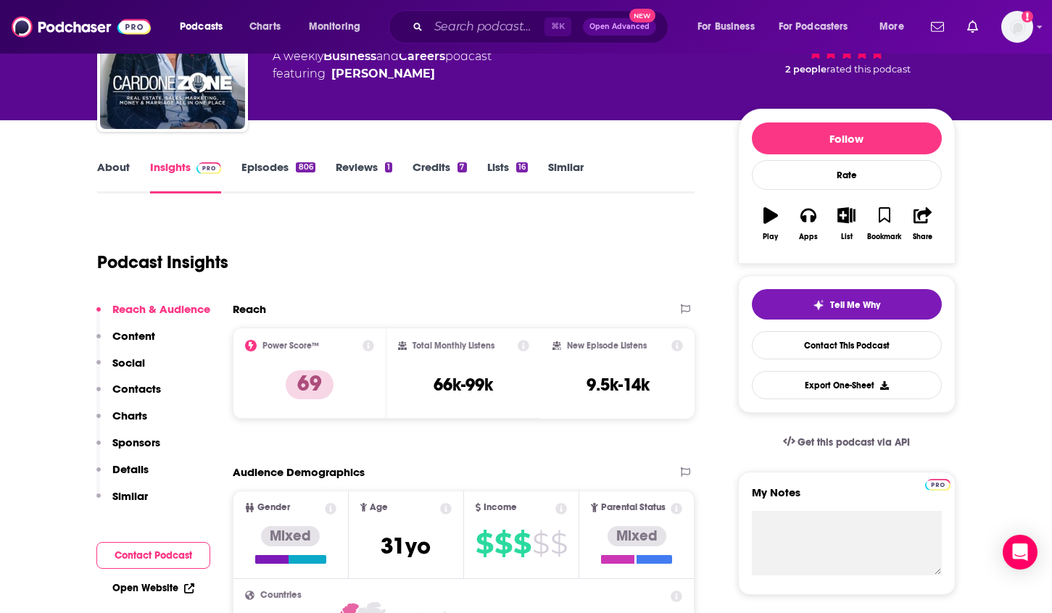 The image size is (1052, 613). I want to click on div: Play, so click(770, 237).